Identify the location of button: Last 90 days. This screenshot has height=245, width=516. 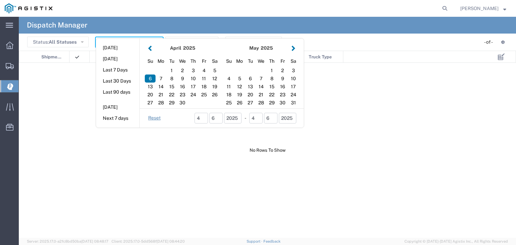
(118, 92).